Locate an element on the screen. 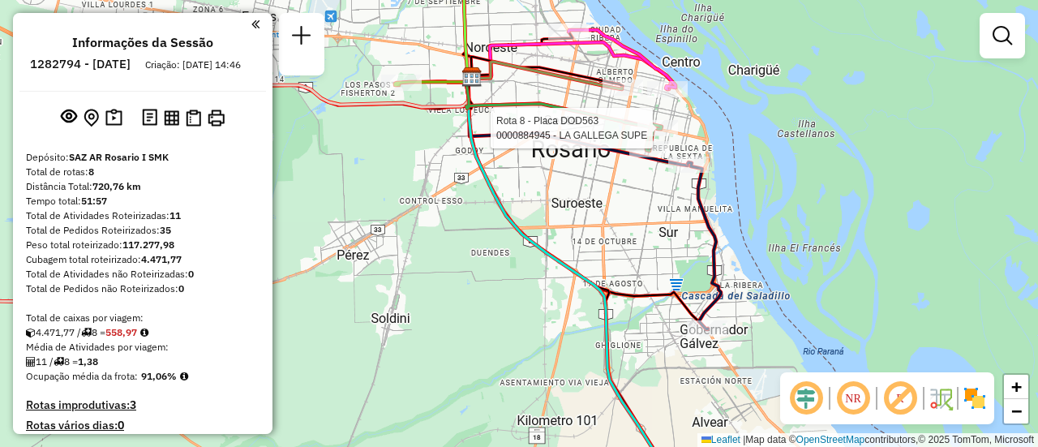 The width and height of the screenshot is (1038, 447). div: Total de Pedidos Roteirizados: is located at coordinates (143, 230).